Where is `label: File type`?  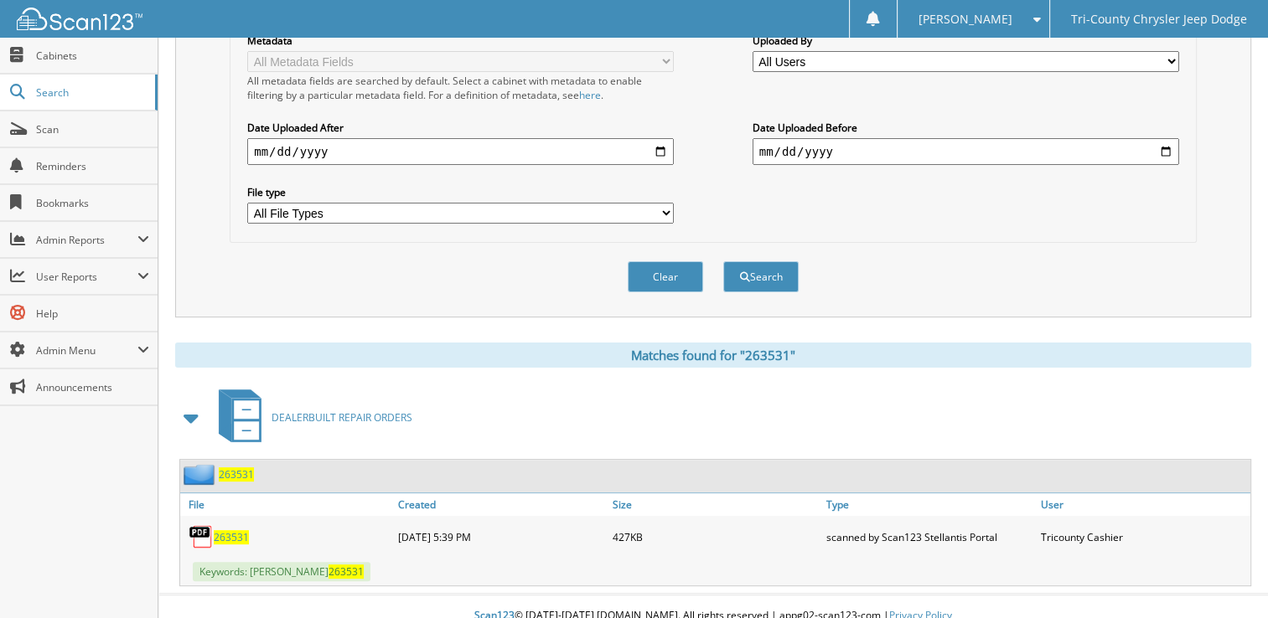 label: File type is located at coordinates (460, 192).